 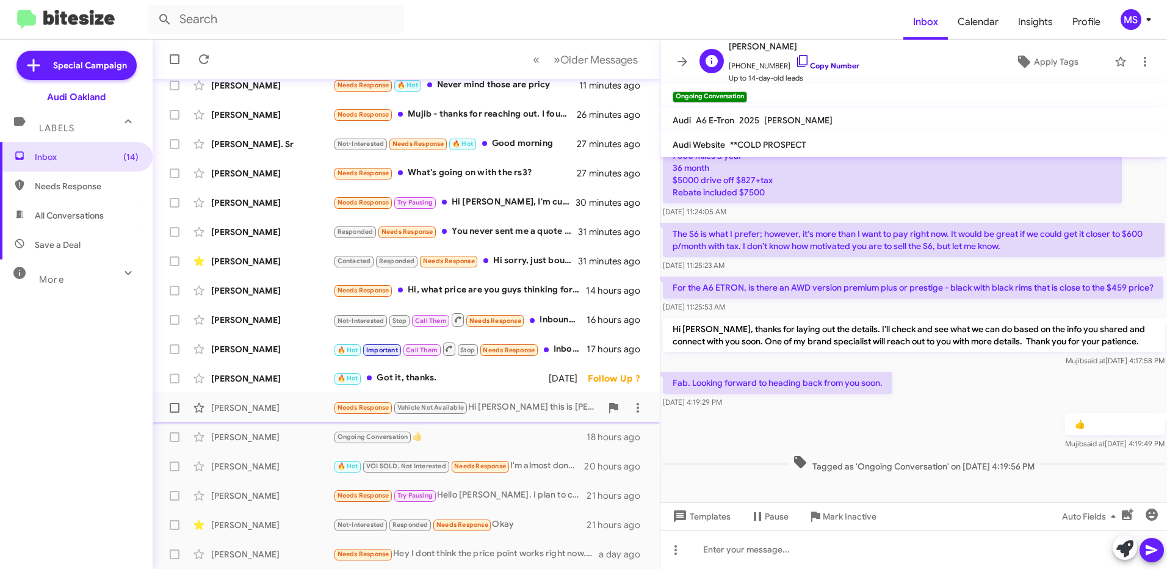 What do you see at coordinates (624, 554) in the screenshot?
I see `div: a day ago` at bounding box center [624, 554].